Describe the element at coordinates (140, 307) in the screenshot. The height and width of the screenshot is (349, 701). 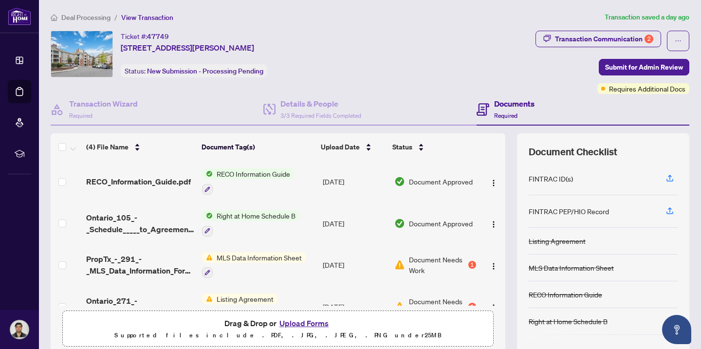
I see `span: Ontario_271_-_Listing_Agreement_-_Seller_Designated_Representation_Agreement_-_Authority_to_Offer...` at that location.